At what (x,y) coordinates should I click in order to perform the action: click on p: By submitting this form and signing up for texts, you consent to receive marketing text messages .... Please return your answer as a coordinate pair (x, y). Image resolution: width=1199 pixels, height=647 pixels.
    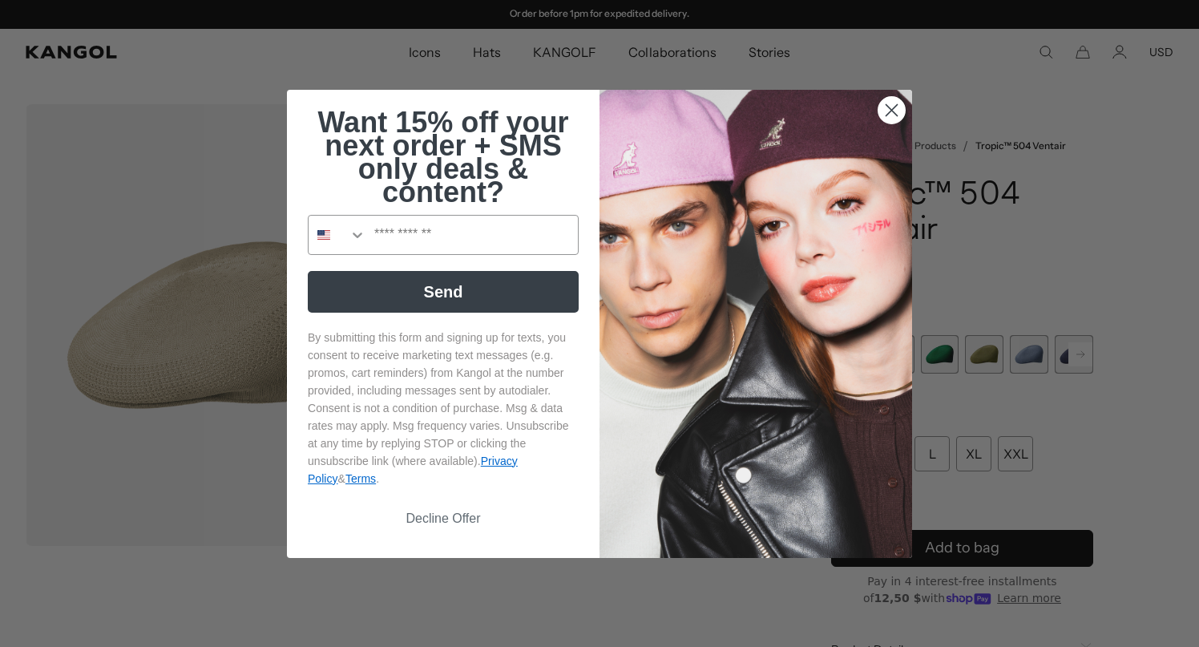
    Looking at the image, I should click on (443, 408).